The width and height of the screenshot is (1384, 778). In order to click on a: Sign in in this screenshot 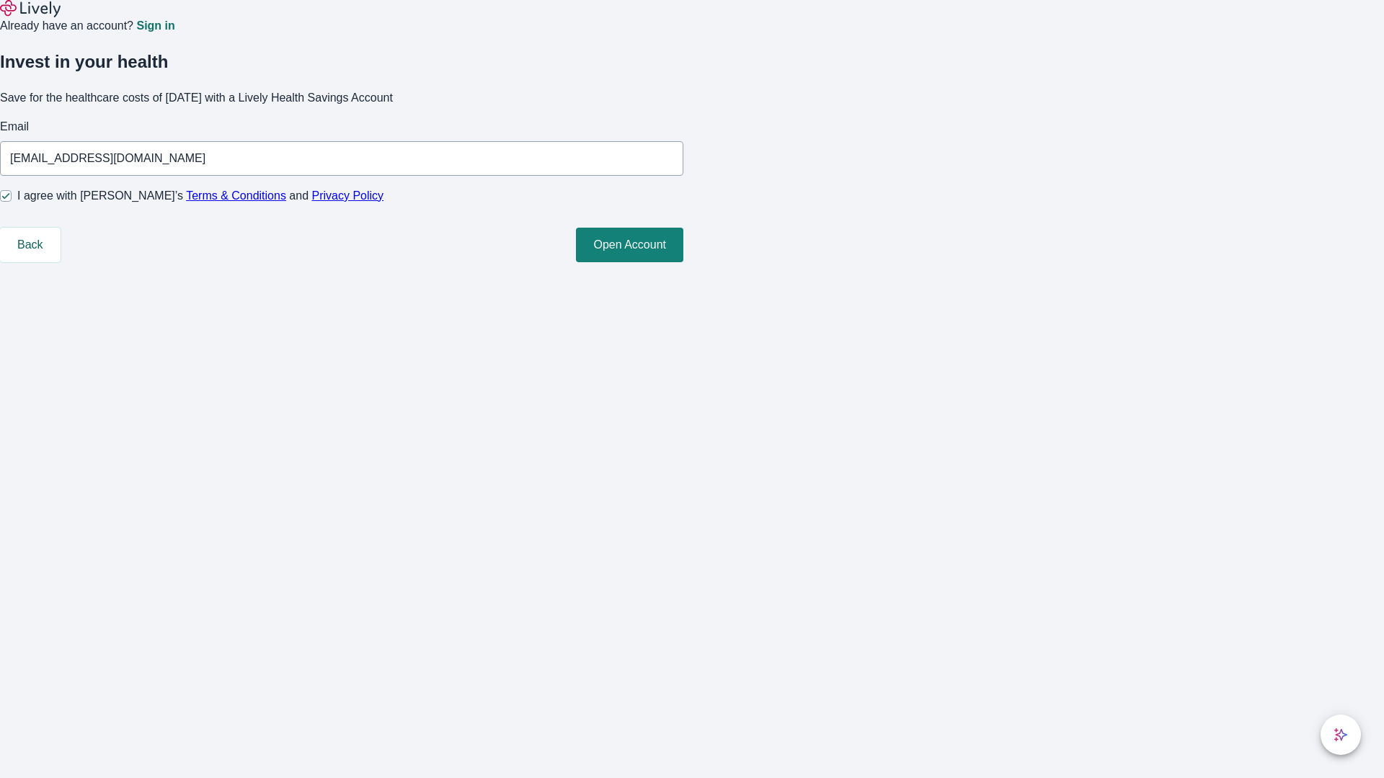, I will do `click(155, 26)`.